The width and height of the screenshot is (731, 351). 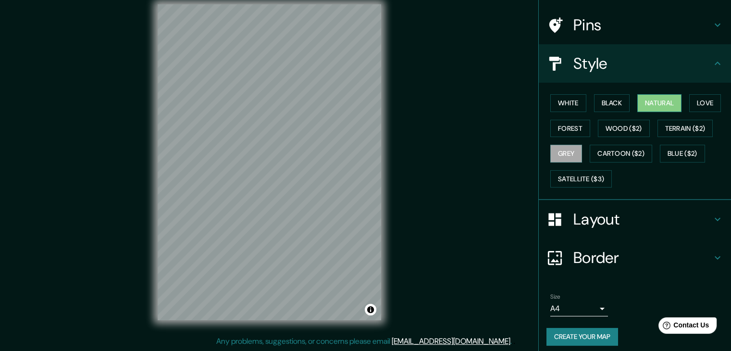 What do you see at coordinates (581, 179) in the screenshot?
I see `button: Satellite ($3)` at bounding box center [581, 179].